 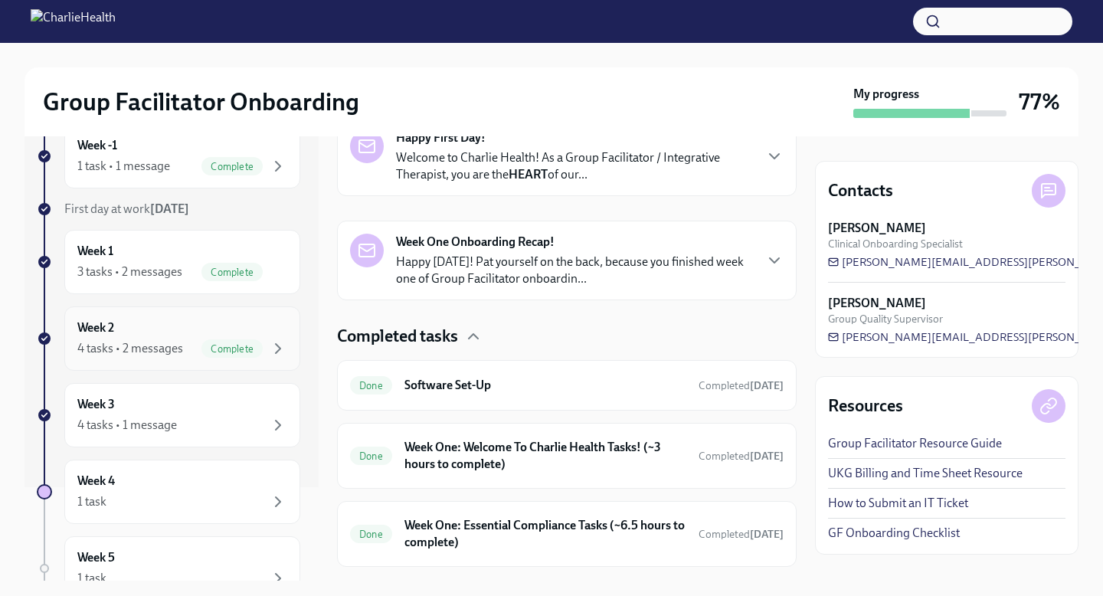 What do you see at coordinates (1039, 102) in the screenshot?
I see `h3: 77%` at bounding box center [1039, 102].